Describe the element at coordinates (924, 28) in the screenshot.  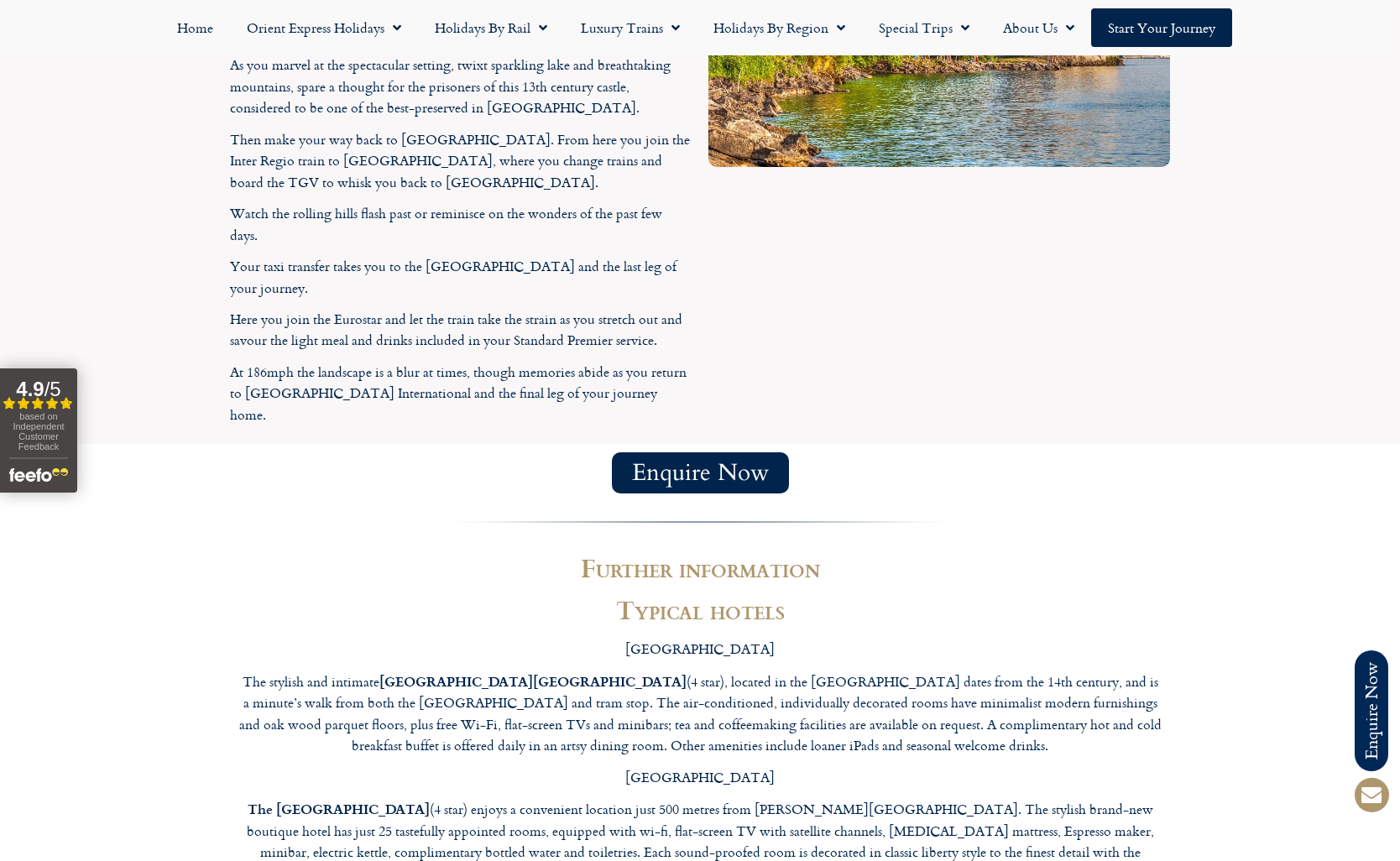
I see `a: Special Trips` at that location.